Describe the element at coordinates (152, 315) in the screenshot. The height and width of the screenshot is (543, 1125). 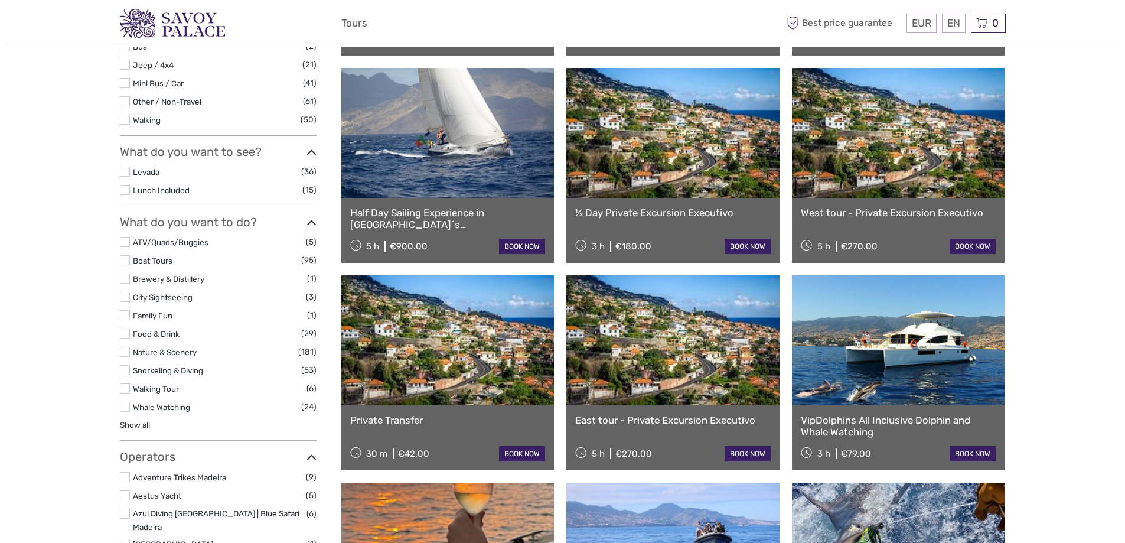
I see `a: Family Fun` at that location.